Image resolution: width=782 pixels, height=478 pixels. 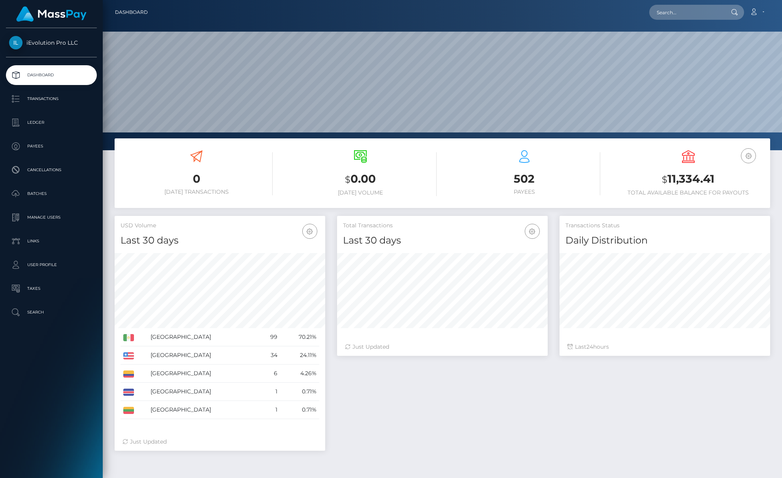 I want to click on a: Taxes, so click(x=51, y=288).